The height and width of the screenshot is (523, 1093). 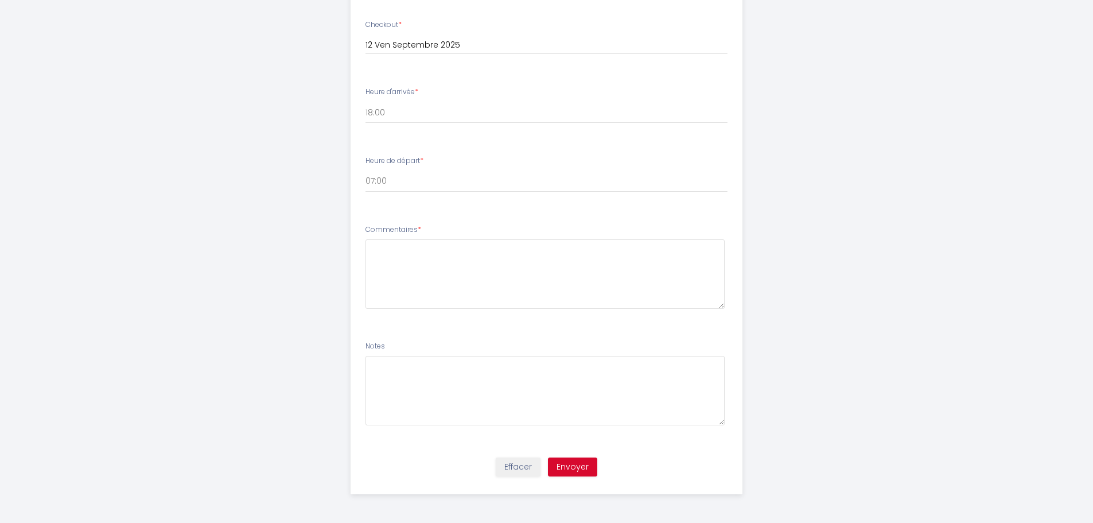 What do you see at coordinates (392, 92) in the screenshot?
I see `label: Heure d'arrivée` at bounding box center [392, 92].